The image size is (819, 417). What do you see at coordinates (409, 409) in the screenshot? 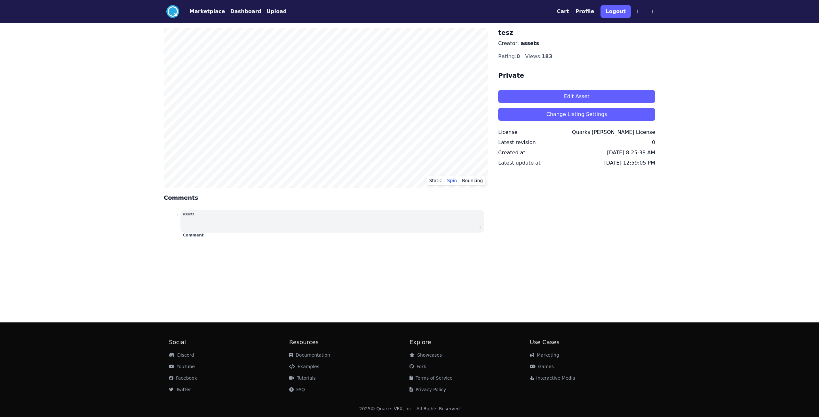
I see `div: 2025 © Quarks VFX, Inc - All Rights Reserved` at bounding box center [409, 409].